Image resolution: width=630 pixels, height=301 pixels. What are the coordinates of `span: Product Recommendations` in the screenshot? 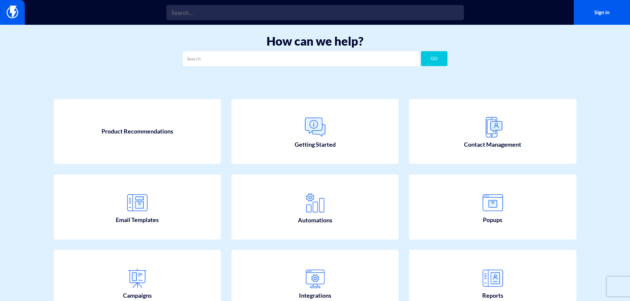 It's located at (137, 132).